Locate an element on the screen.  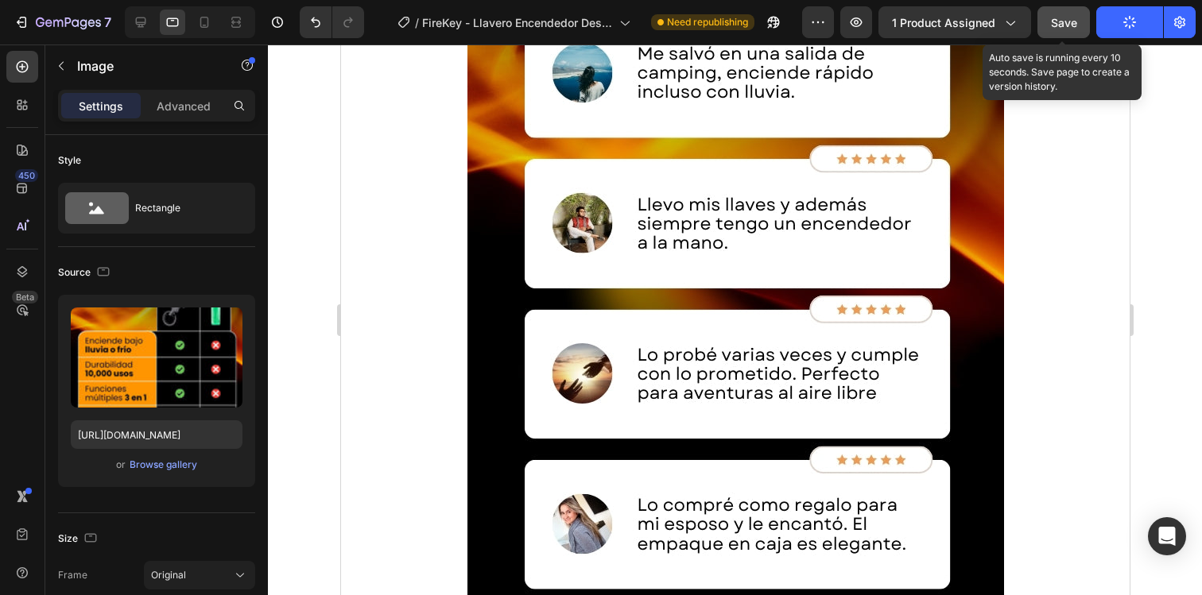
div: Open Intercom Messenger is located at coordinates (1167, 536).